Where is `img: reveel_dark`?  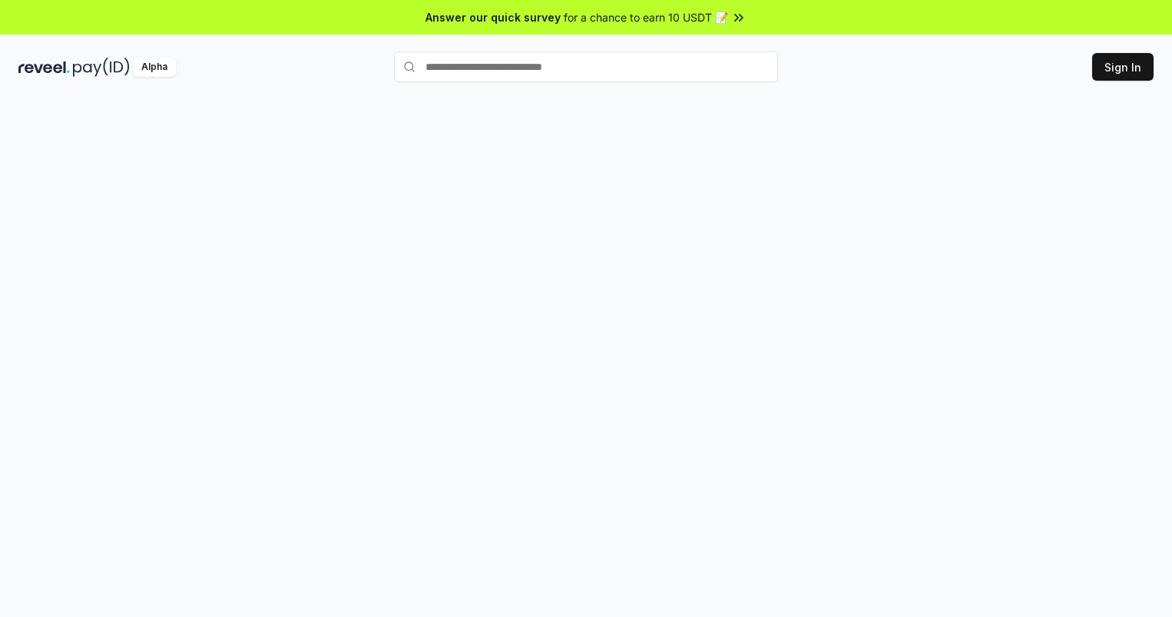
img: reveel_dark is located at coordinates (44, 67).